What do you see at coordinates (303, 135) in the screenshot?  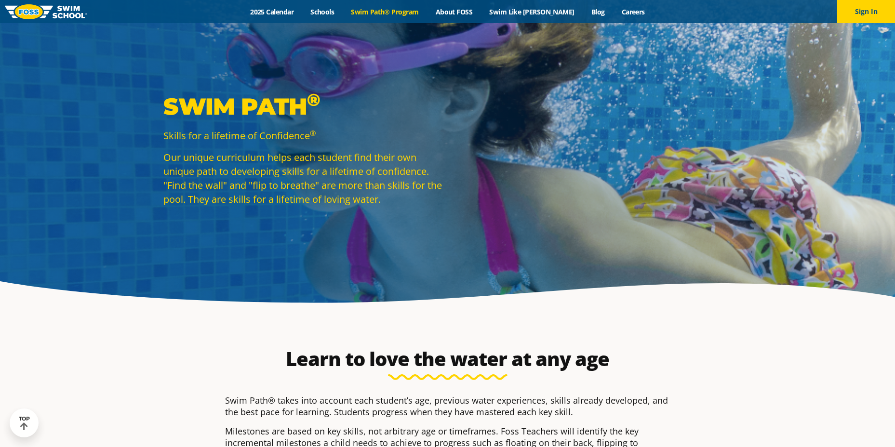 I see `p: Skills for a lifetime of Confidence` at bounding box center [303, 135].